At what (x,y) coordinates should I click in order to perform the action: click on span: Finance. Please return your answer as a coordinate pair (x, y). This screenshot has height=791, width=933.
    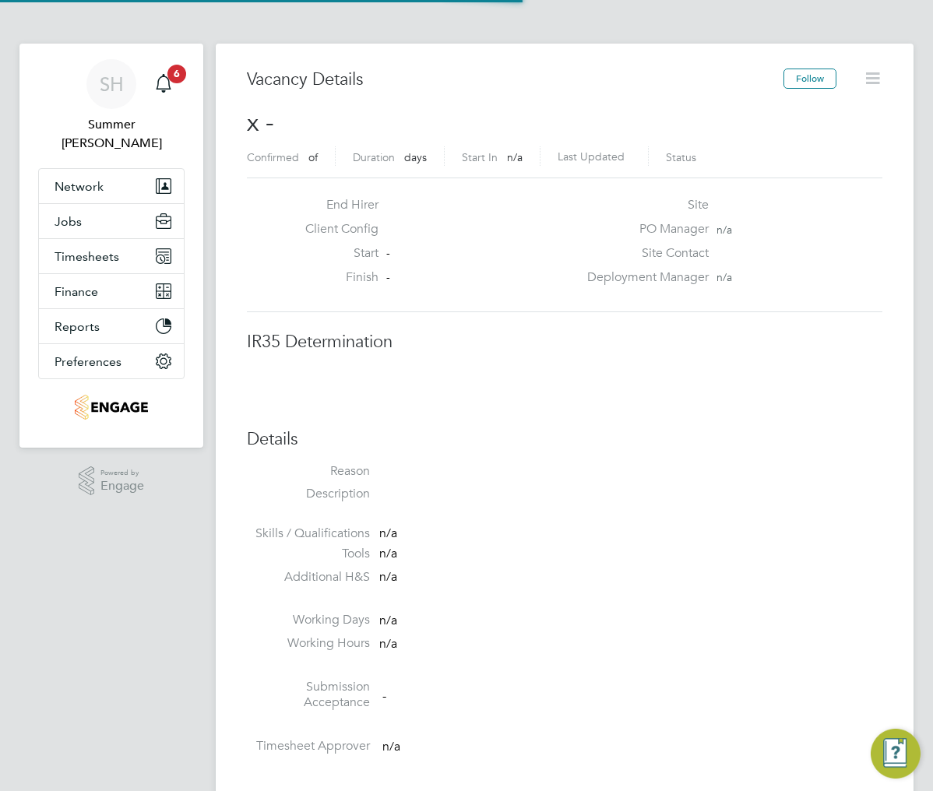
    Looking at the image, I should click on (76, 291).